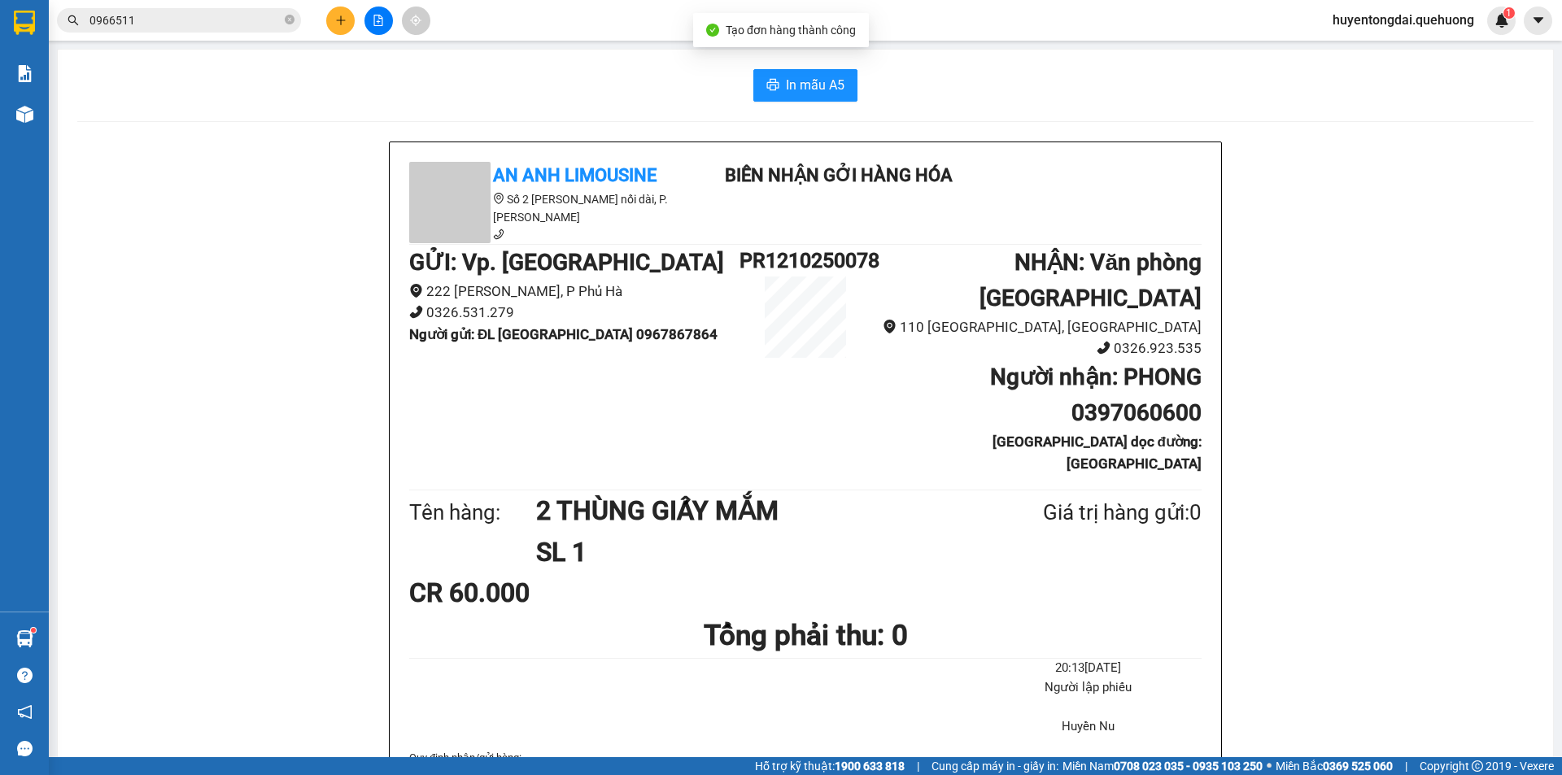 Image resolution: width=1562 pixels, height=775 pixels. I want to click on span: printer, so click(773, 85).